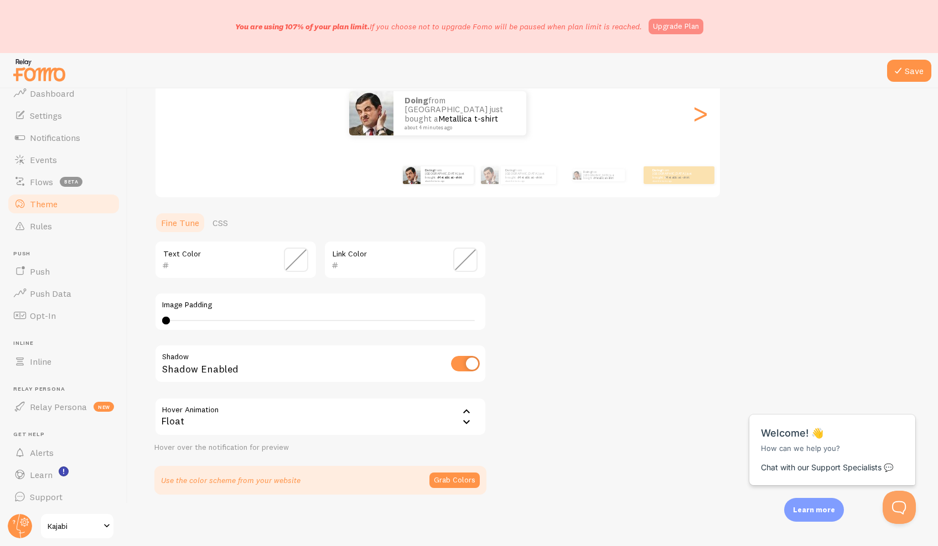 The width and height of the screenshot is (938, 546). I want to click on a: Push Data, so click(64, 294).